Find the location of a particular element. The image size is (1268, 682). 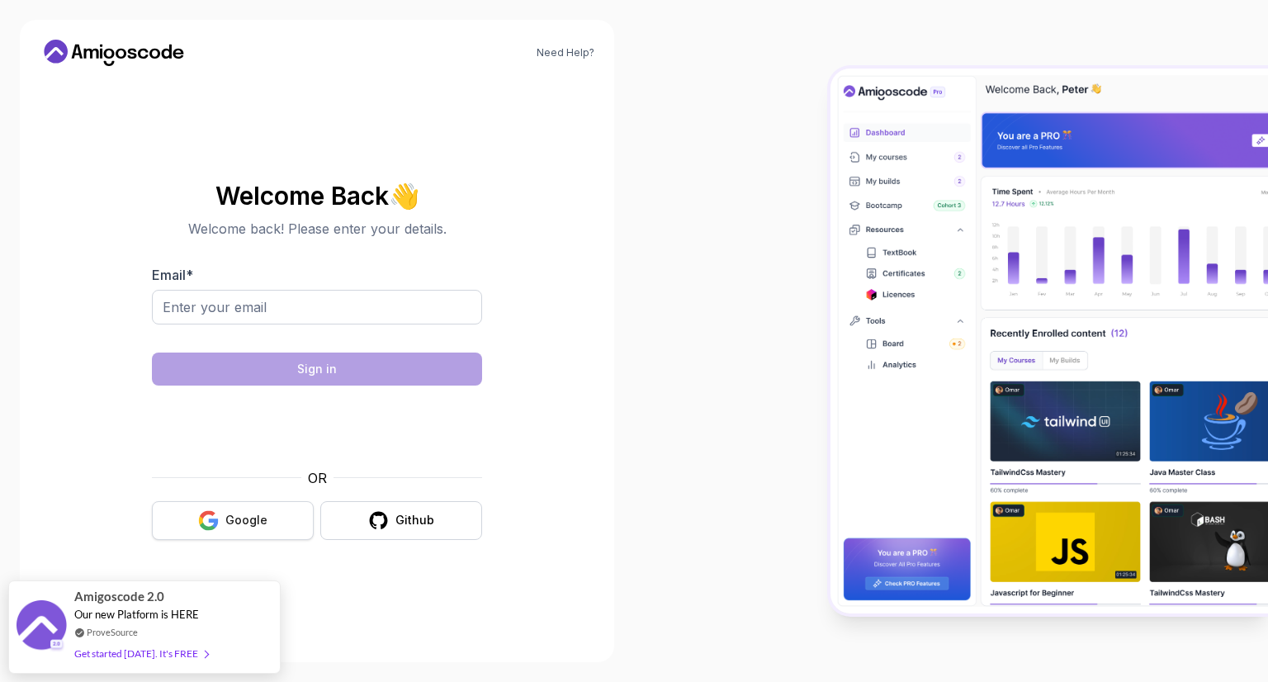

span: Our new Platform is HERE is located at coordinates (136, 614).